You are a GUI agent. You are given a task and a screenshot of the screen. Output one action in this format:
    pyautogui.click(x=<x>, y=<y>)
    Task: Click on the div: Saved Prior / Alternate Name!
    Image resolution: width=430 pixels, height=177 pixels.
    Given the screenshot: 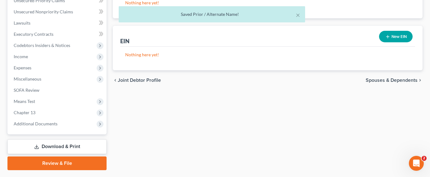 What is the action you would take?
    pyautogui.click(x=212, y=14)
    